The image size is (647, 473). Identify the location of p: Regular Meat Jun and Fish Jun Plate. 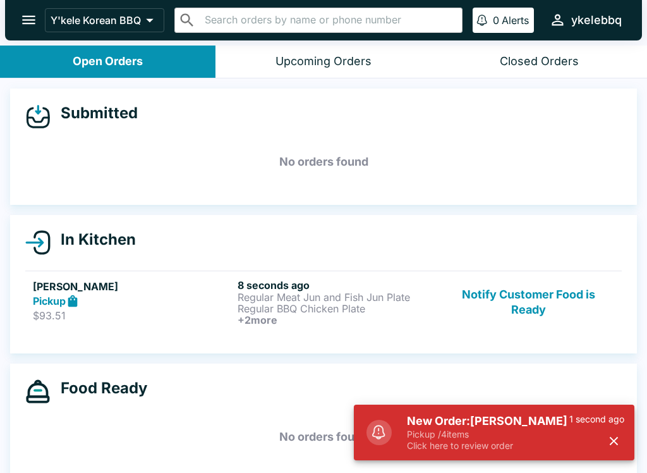
(338, 297).